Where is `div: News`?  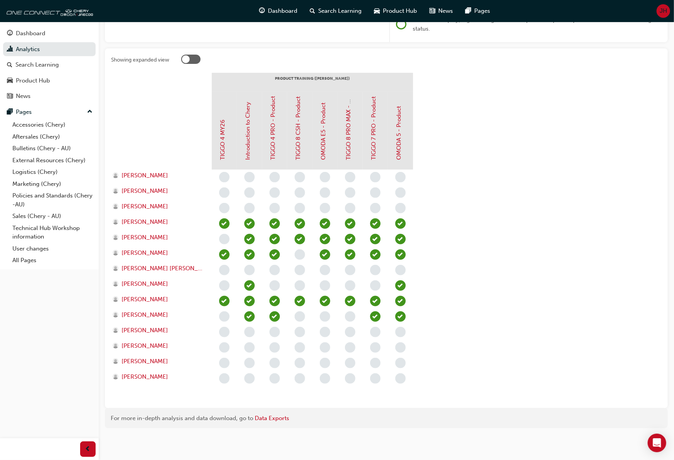
div: News is located at coordinates (23, 96).